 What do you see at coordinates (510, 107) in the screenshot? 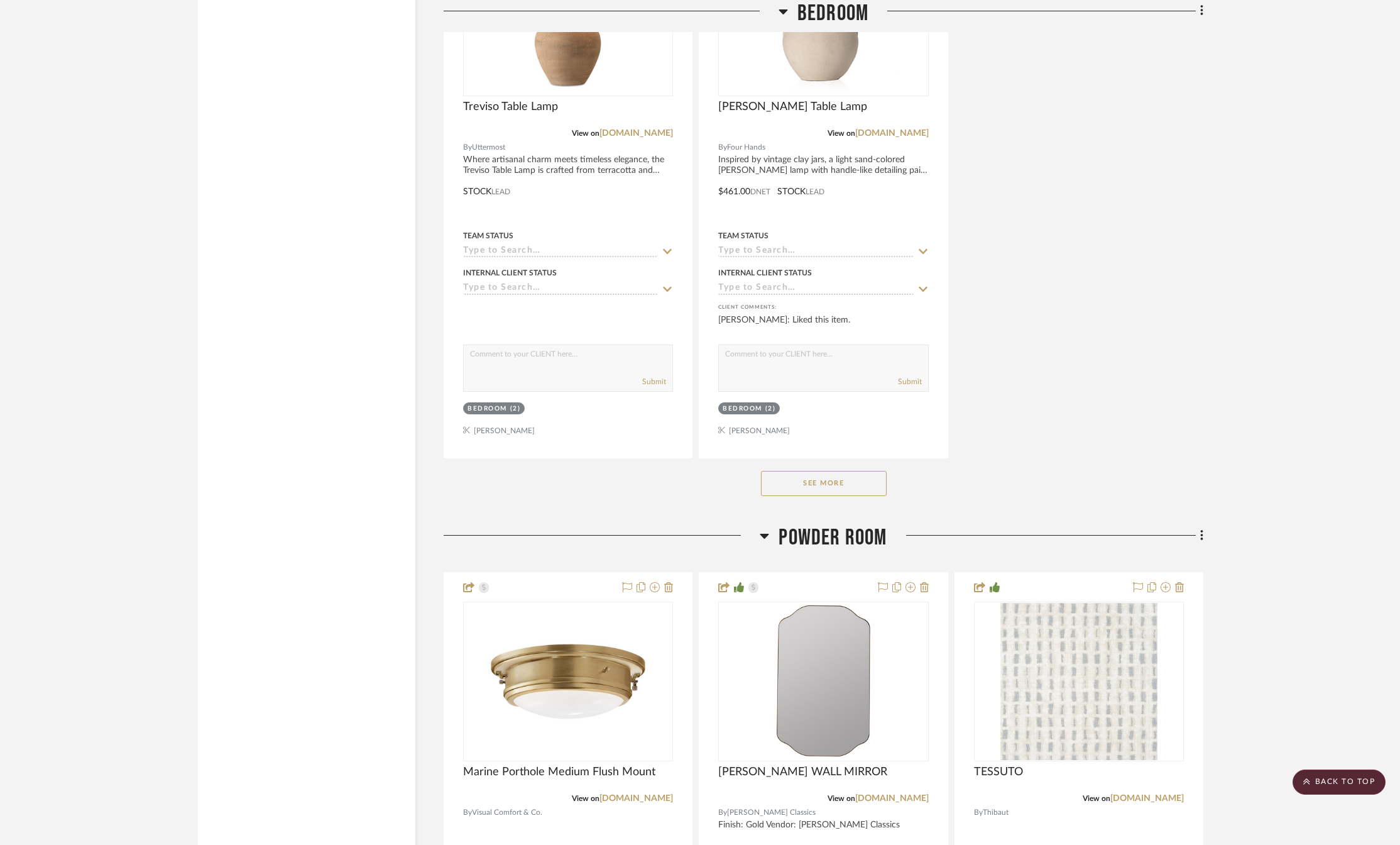
I see `span: Treviso Table Lamp` at bounding box center [510, 107].